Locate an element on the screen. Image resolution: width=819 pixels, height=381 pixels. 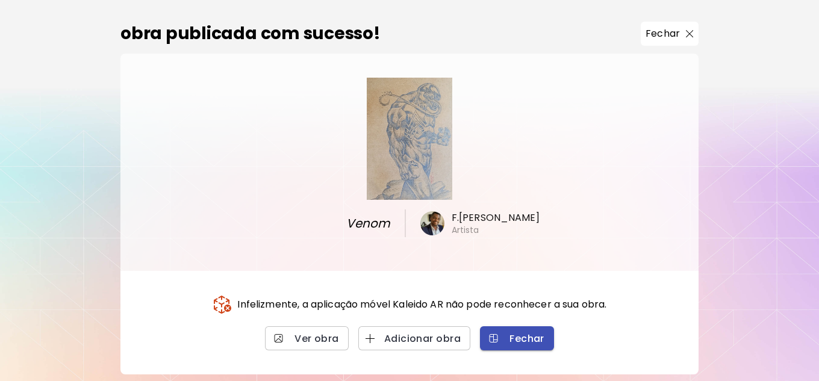
img: large.webp is located at coordinates (410, 139).